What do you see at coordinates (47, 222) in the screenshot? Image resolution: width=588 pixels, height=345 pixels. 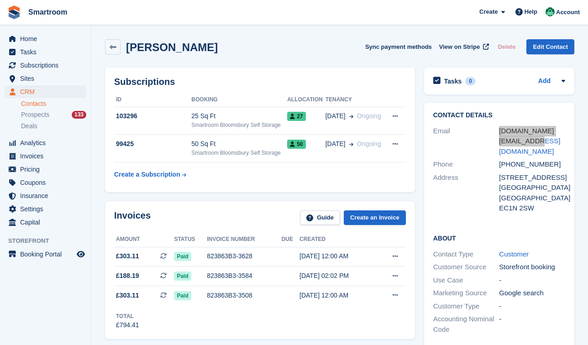 I see `span: Capital` at bounding box center [47, 222].